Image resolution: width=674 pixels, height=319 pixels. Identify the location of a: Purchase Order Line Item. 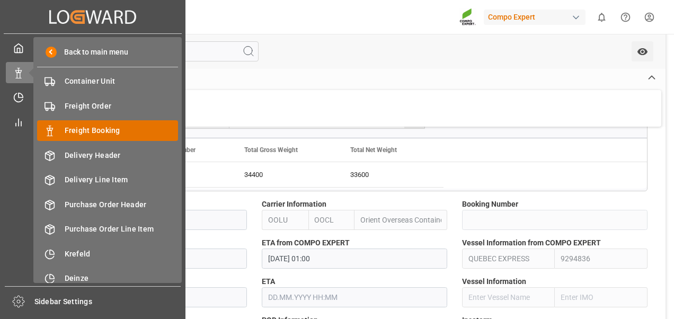
(108, 229).